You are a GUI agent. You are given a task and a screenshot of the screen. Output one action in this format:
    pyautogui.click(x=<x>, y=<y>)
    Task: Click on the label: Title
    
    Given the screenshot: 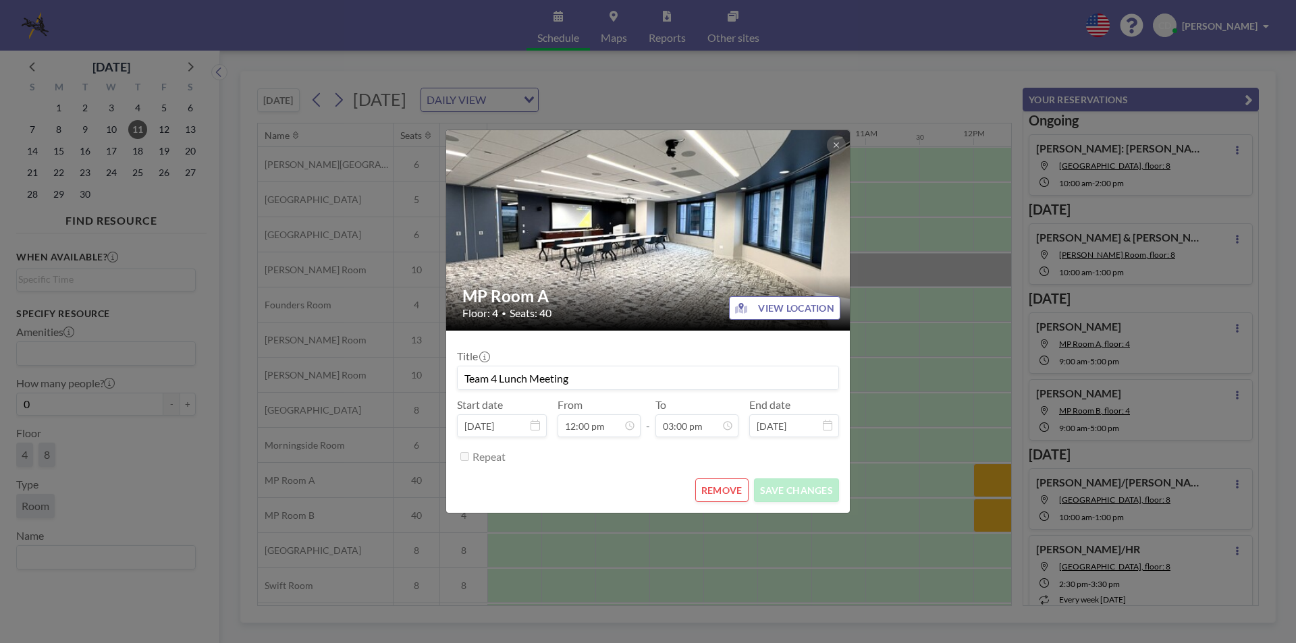 What is the action you would take?
    pyautogui.click(x=473, y=356)
    